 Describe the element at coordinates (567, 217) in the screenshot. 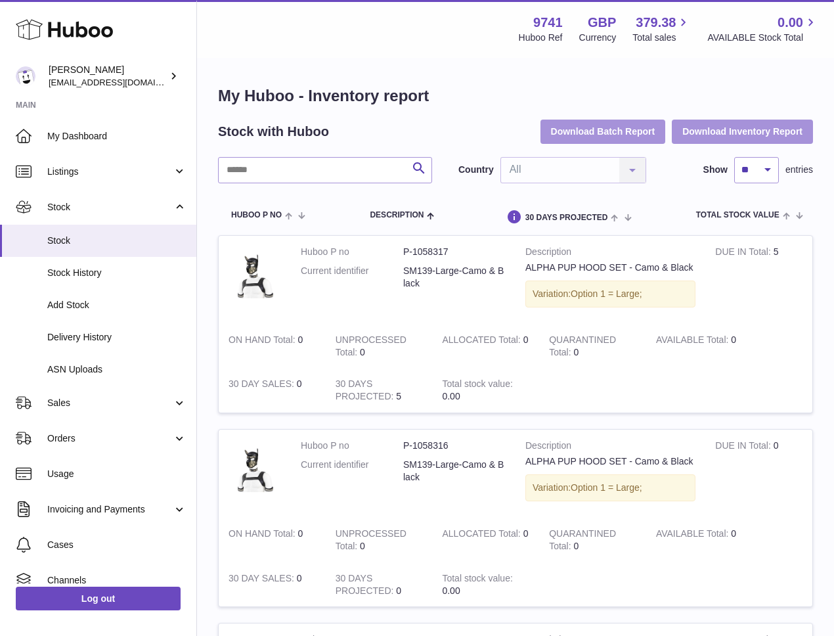

I see `span: 30 DAYS PROJECTED` at that location.